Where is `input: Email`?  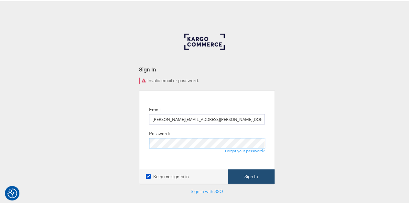
input: Email is located at coordinates (207, 118).